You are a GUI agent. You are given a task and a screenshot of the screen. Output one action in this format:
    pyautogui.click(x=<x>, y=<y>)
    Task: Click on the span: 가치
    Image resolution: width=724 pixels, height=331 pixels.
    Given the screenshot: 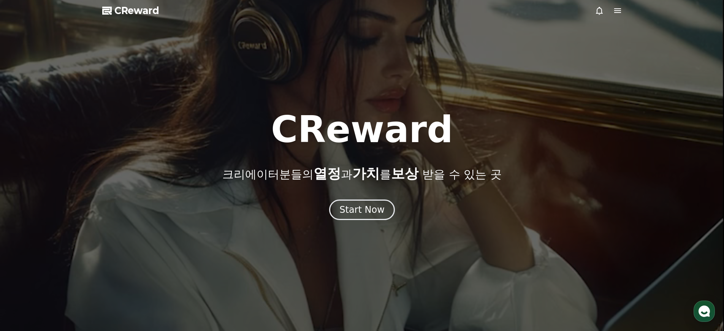 What is the action you would take?
    pyautogui.click(x=366, y=173)
    